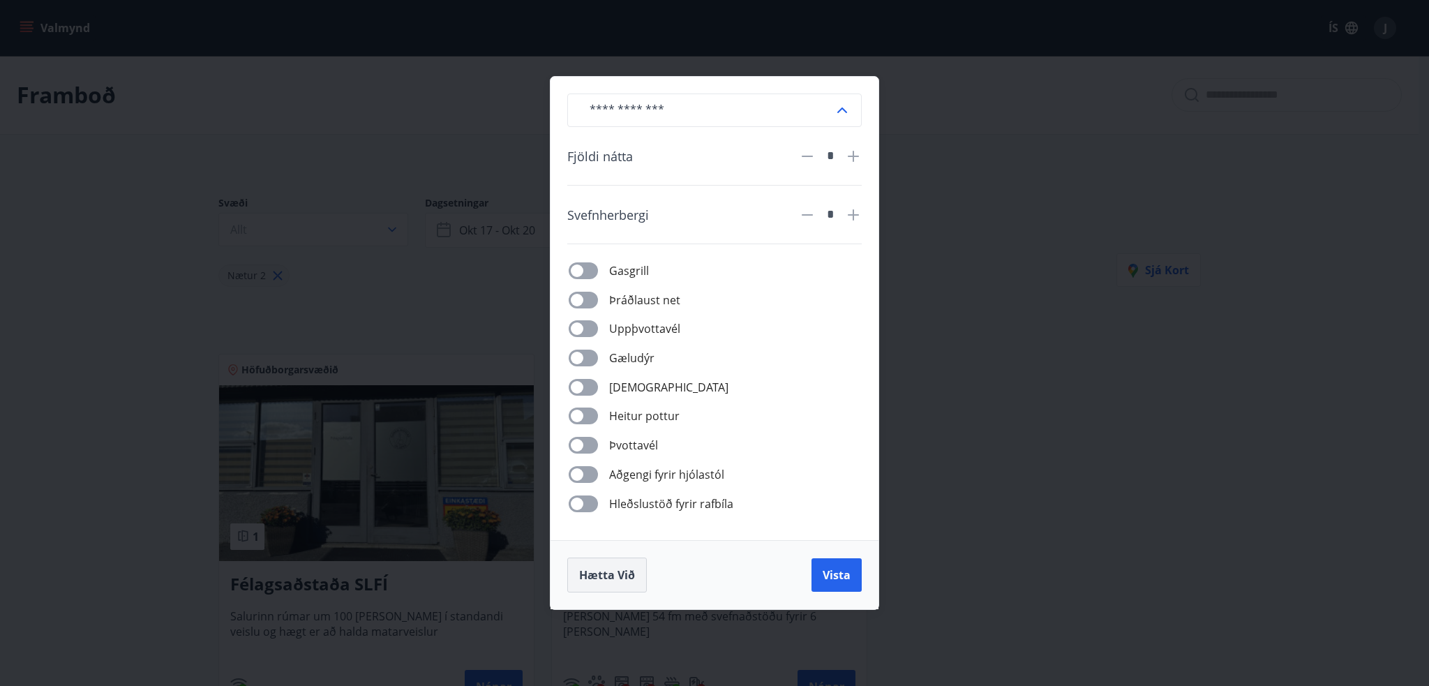 Image resolution: width=1429 pixels, height=686 pixels. I want to click on span: Aðgengi fyrir hjólastól, so click(666, 475).